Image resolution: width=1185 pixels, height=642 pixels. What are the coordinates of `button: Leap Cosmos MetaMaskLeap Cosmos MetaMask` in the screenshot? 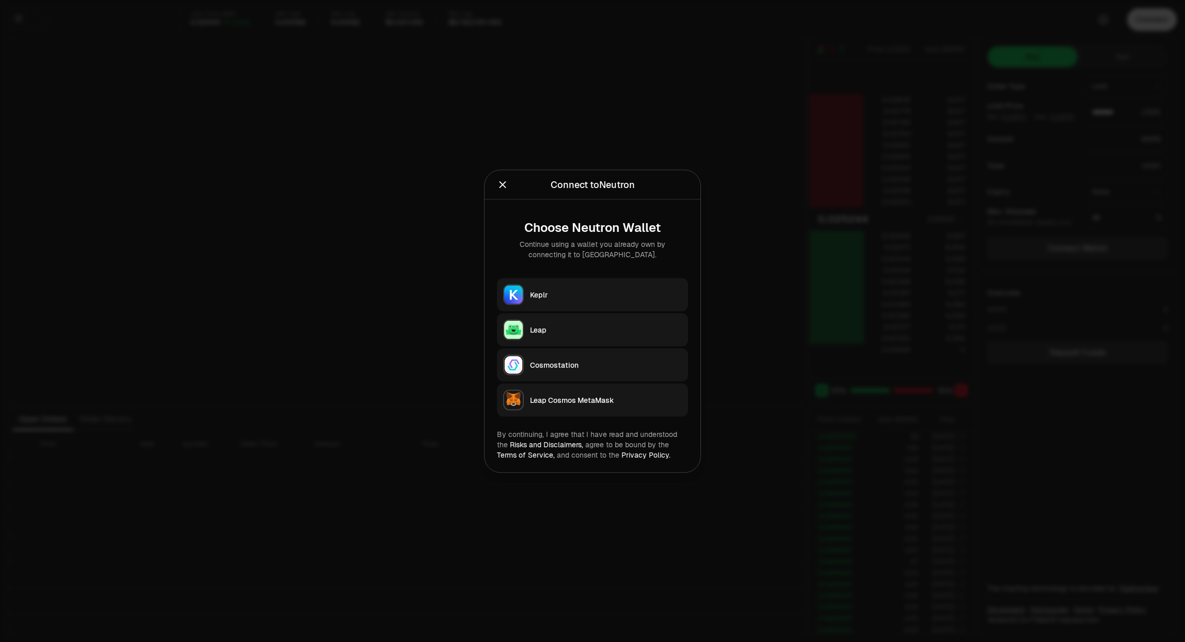 It's located at (592, 400).